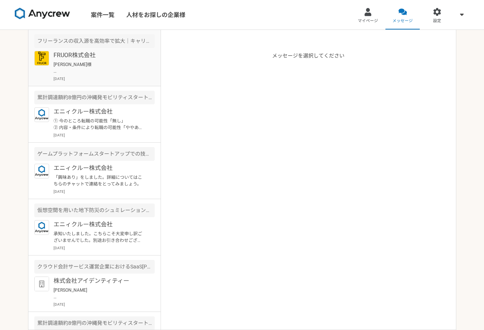 This screenshot has height=330, width=484. Describe the element at coordinates (99, 55) in the screenshot. I see `p: FRUOR株式会社` at that location.